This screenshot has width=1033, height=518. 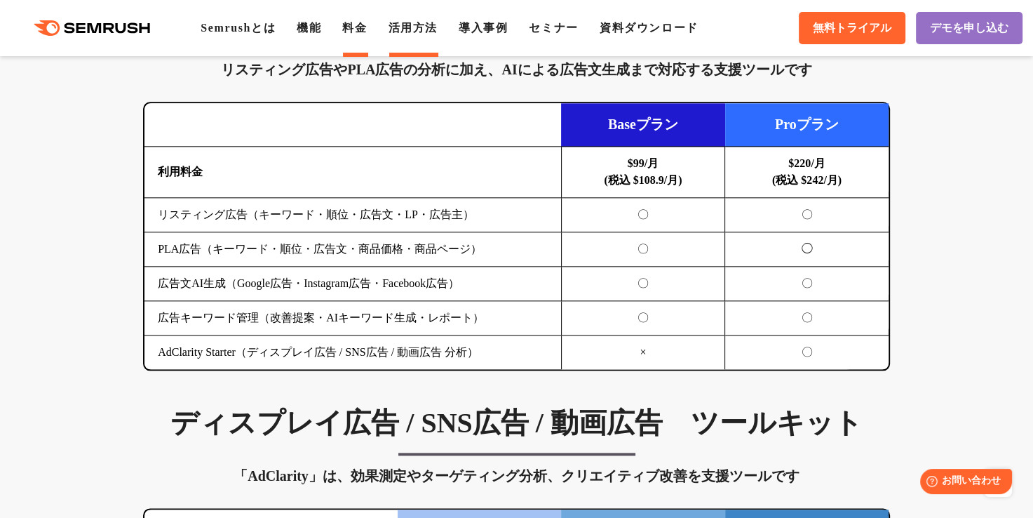 What do you see at coordinates (969, 28) in the screenshot?
I see `span: デモを申し込む` at bounding box center [969, 28].